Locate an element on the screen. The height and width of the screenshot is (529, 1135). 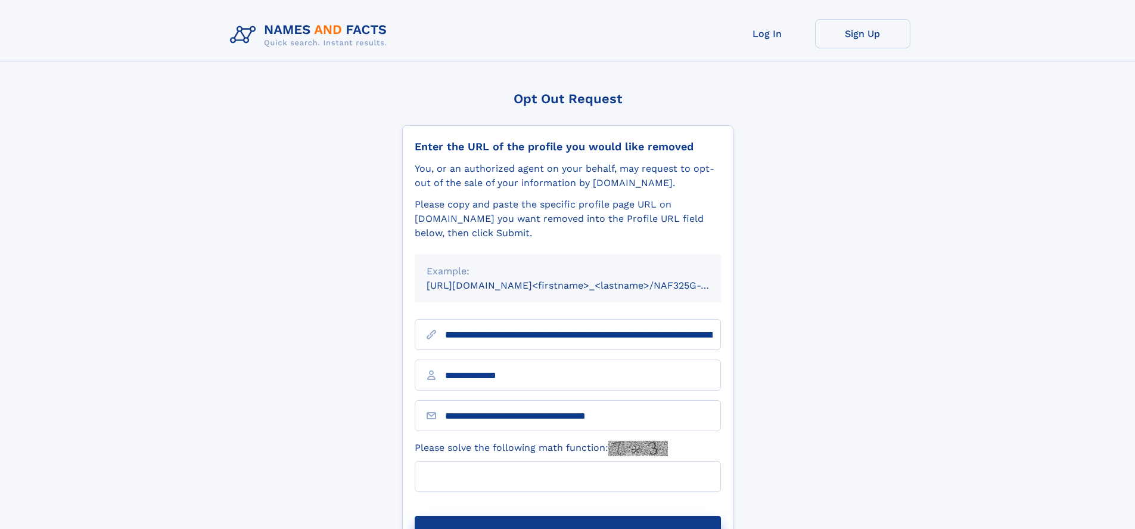
div: You, or an authorized agent on your behalf, may request to opt-out of the sale of your informatio... is located at coordinates (568, 176).